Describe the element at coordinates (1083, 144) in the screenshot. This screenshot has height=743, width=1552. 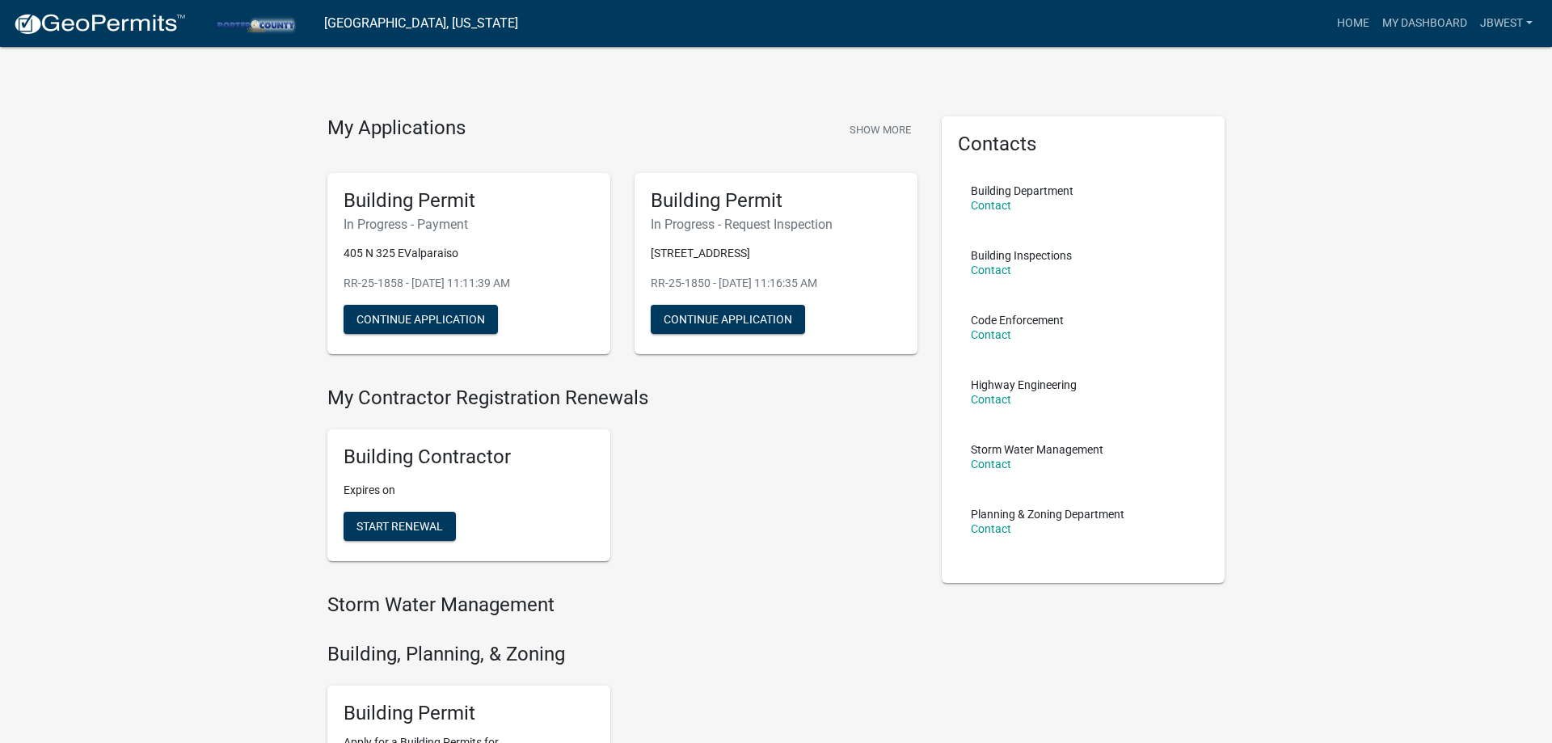
I see `h5: Contacts` at that location.